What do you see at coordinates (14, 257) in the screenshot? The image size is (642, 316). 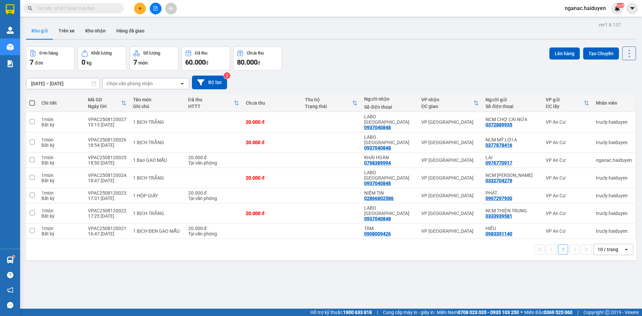 I see `sup: 1` at bounding box center [14, 257].